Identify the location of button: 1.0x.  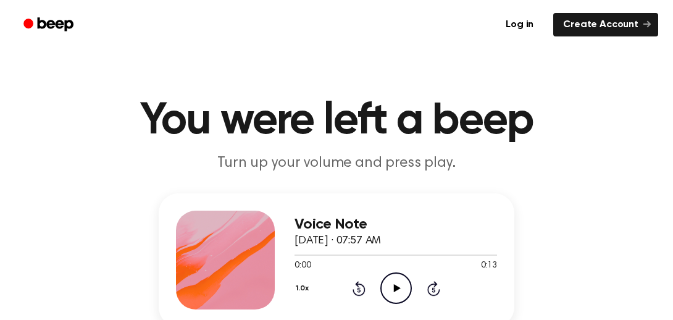
(304, 288).